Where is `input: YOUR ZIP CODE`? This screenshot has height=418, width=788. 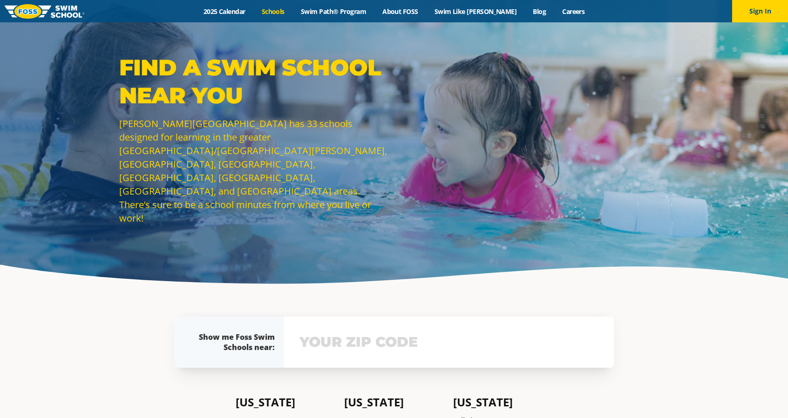 input: YOUR ZIP CODE is located at coordinates (449, 342).